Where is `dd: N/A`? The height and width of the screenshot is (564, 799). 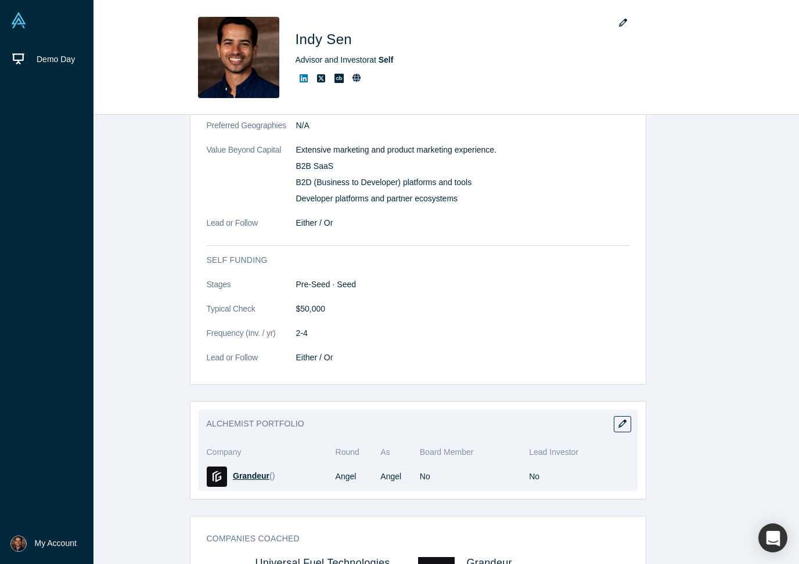
dd: N/A is located at coordinates (463, 125).